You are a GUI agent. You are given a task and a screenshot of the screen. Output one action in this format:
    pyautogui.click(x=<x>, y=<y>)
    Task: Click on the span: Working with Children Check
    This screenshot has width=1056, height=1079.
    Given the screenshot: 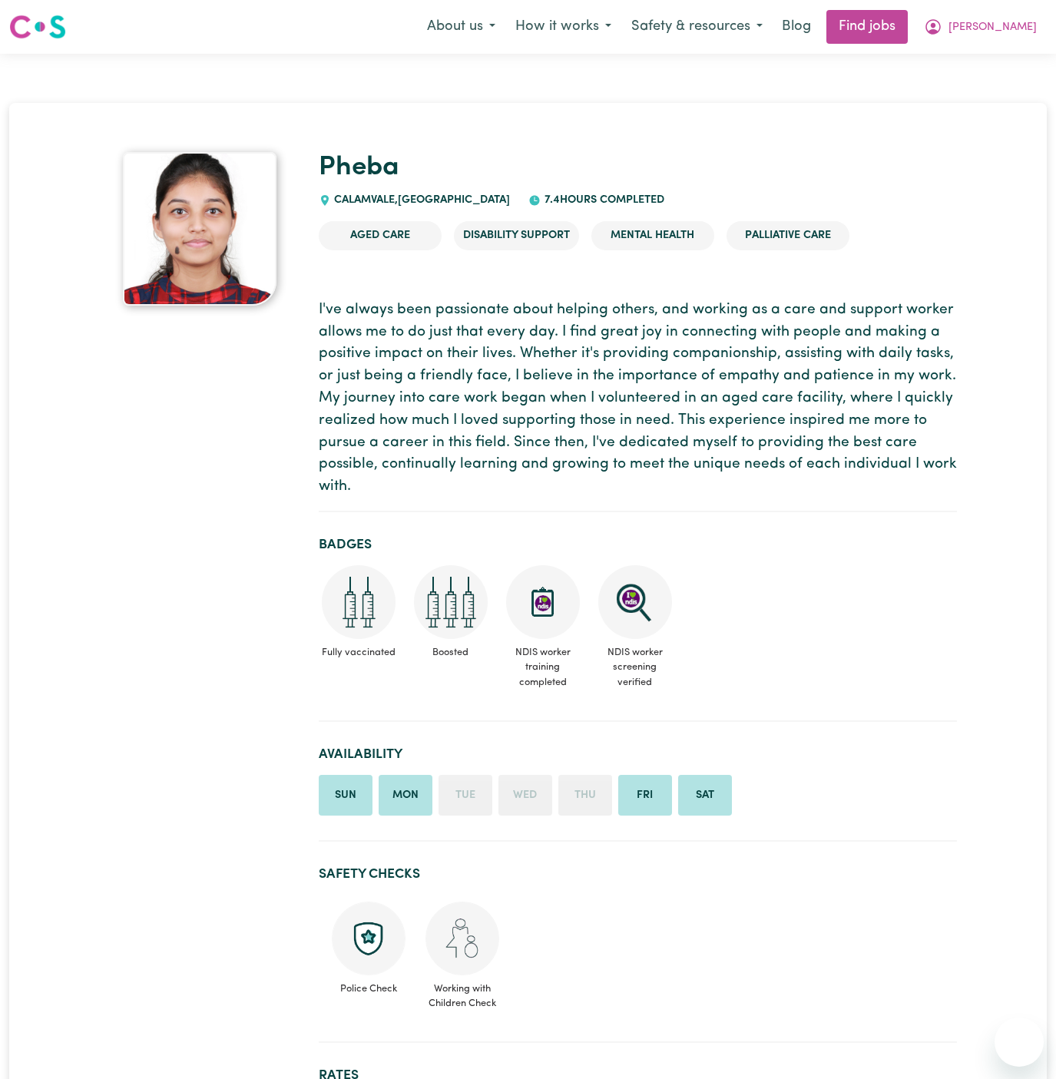 What is the action you would take?
    pyautogui.click(x=462, y=993)
    